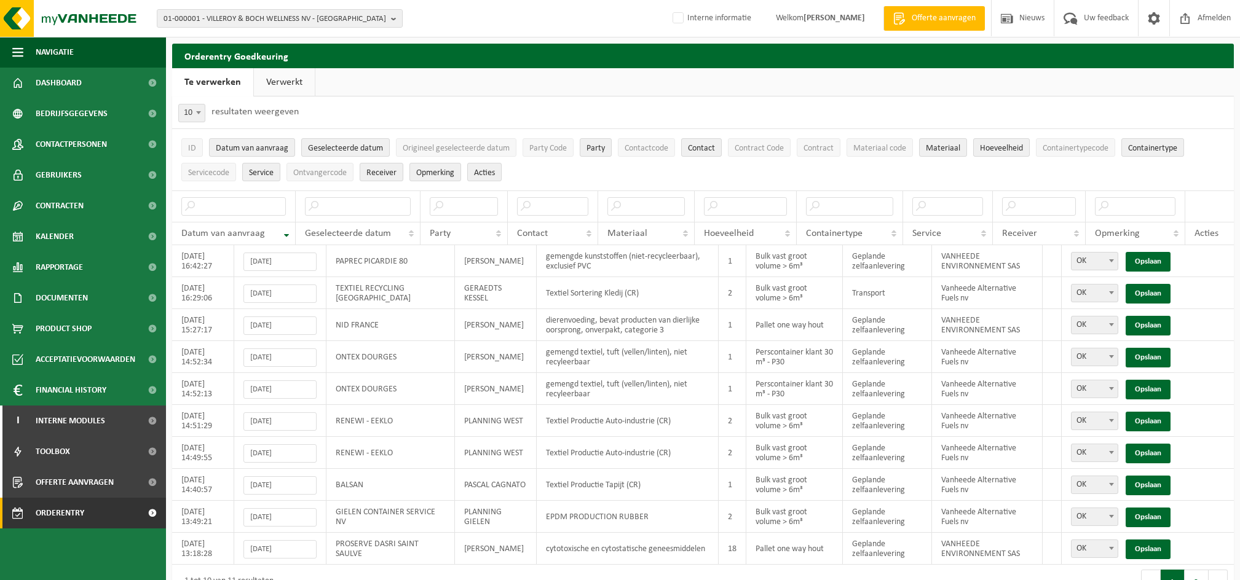 The image size is (1240, 580). I want to click on td: gemengd textiel, tuft (vellen/linten), niet recyleerbaar, so click(628, 357).